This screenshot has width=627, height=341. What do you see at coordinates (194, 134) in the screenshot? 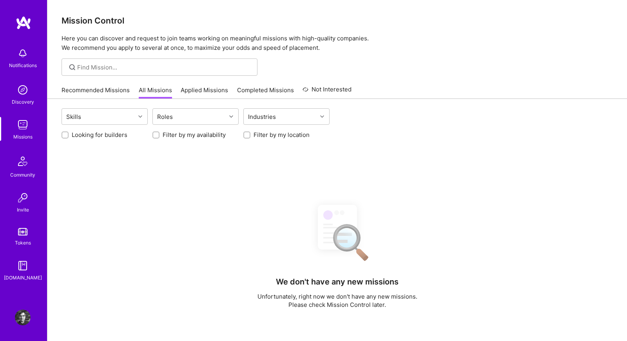
I see `label: Filter by my availability` at bounding box center [194, 134].